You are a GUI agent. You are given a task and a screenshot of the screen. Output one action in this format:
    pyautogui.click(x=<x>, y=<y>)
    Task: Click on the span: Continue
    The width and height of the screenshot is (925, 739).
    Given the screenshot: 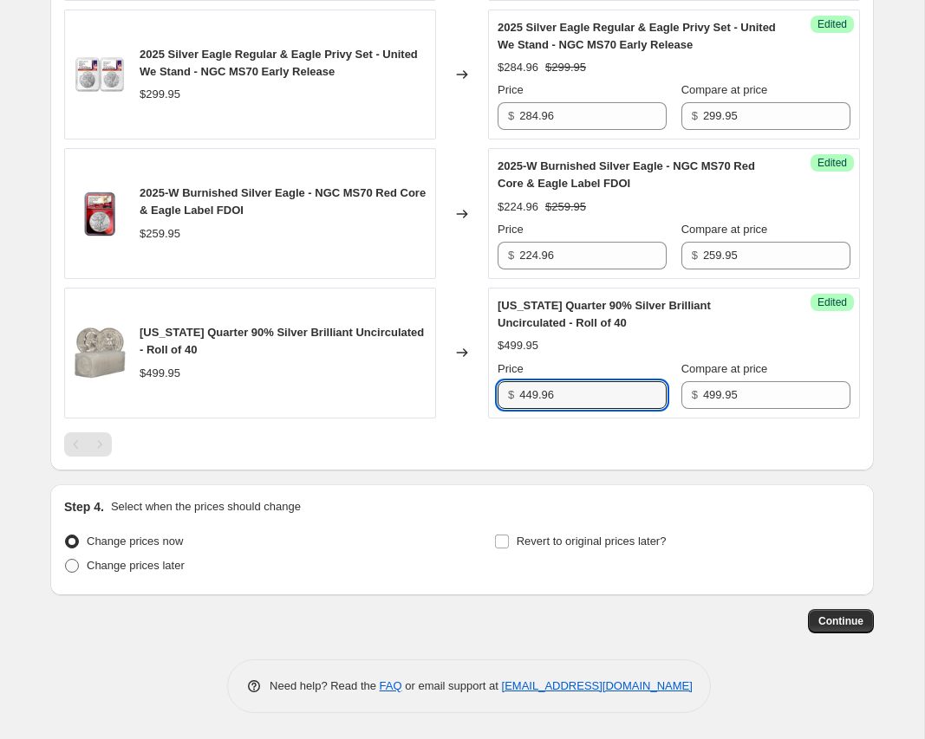 What is the action you would take?
    pyautogui.click(x=841, y=621)
    